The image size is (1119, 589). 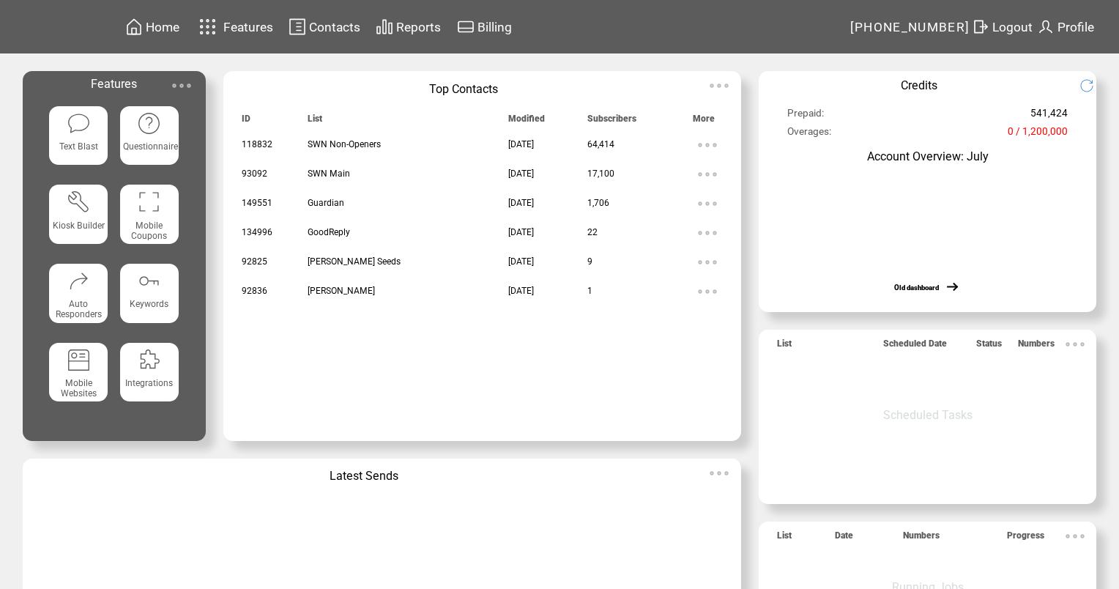 I want to click on span: More, so click(x=704, y=122).